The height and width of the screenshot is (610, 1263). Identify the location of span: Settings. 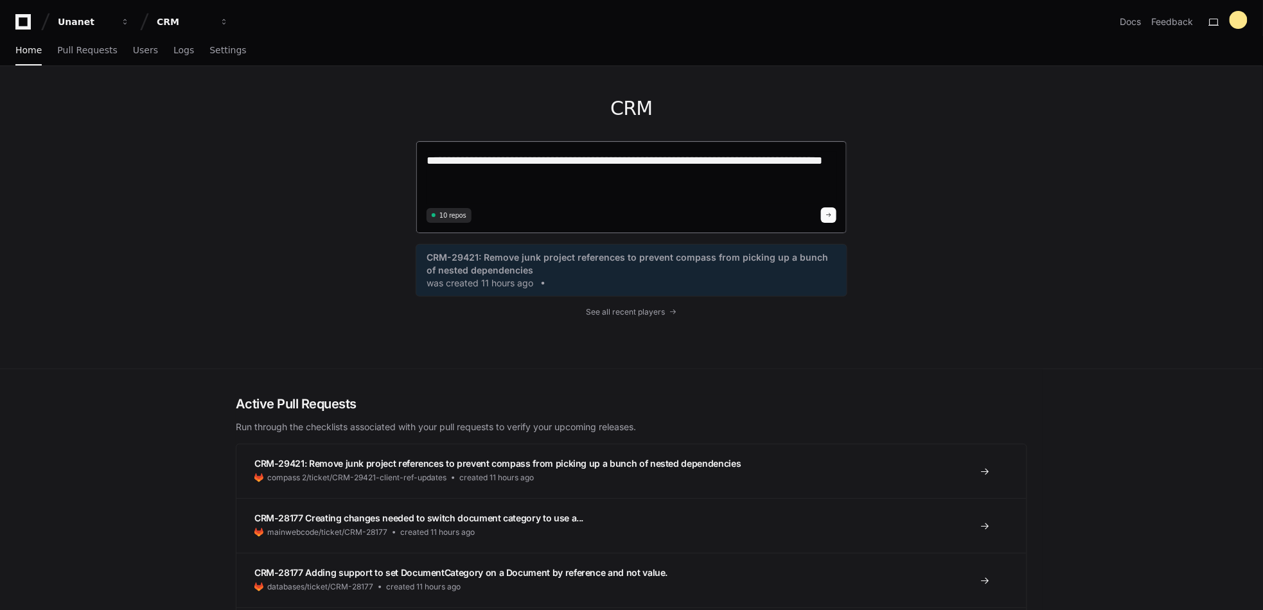
(227, 50).